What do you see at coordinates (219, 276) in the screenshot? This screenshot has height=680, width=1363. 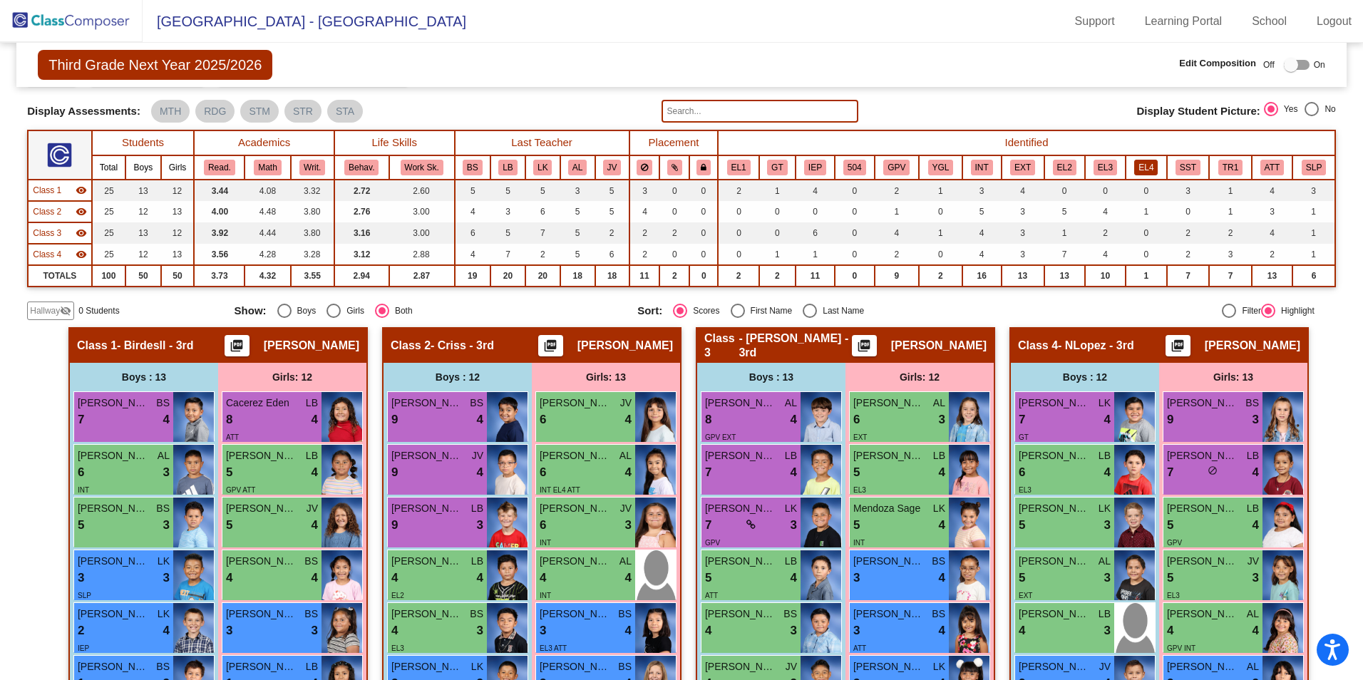 I see `td: 3.73` at bounding box center [219, 276].